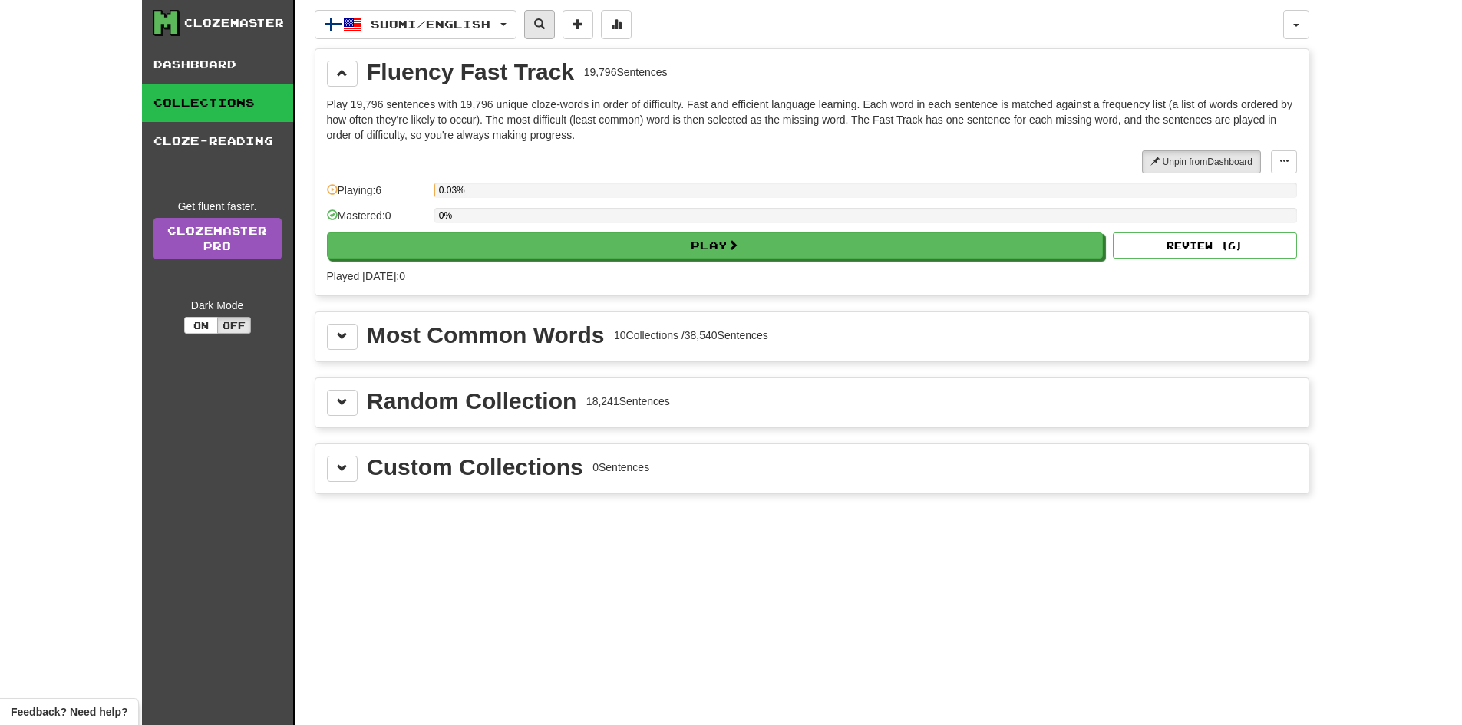 This screenshot has width=1462, height=725. I want to click on button: More stats, so click(616, 25).